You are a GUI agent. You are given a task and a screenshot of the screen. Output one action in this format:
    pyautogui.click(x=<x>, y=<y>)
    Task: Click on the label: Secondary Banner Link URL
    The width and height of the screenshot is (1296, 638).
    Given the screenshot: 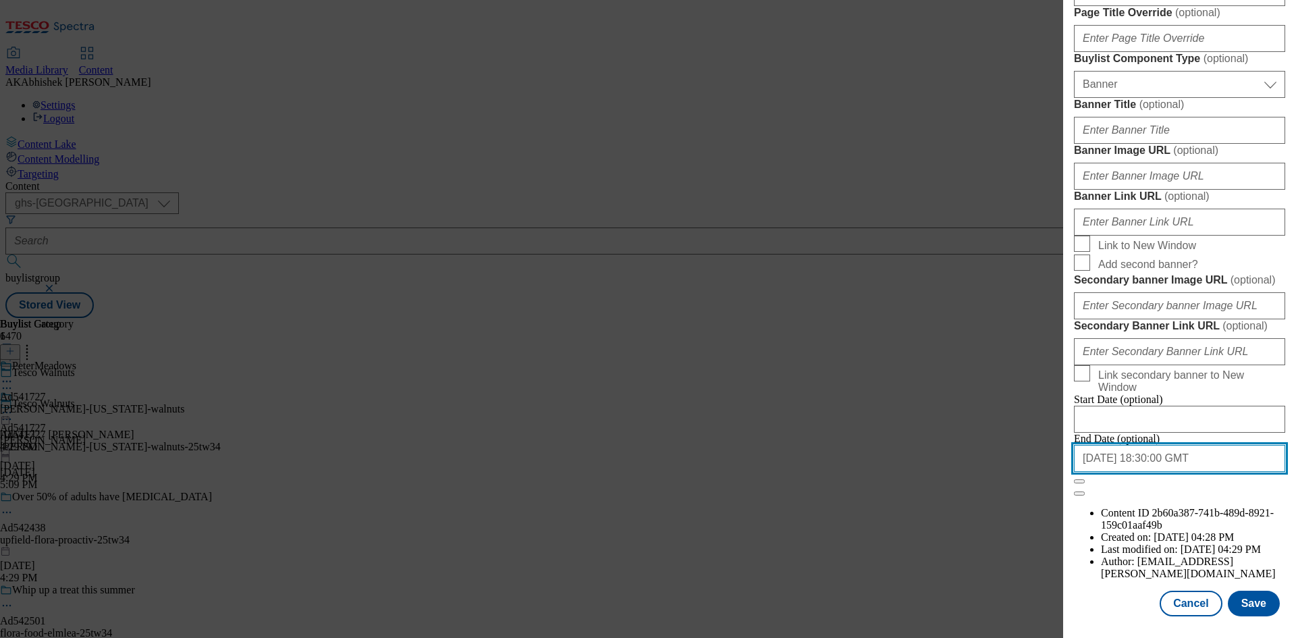 What is the action you would take?
    pyautogui.click(x=1179, y=326)
    